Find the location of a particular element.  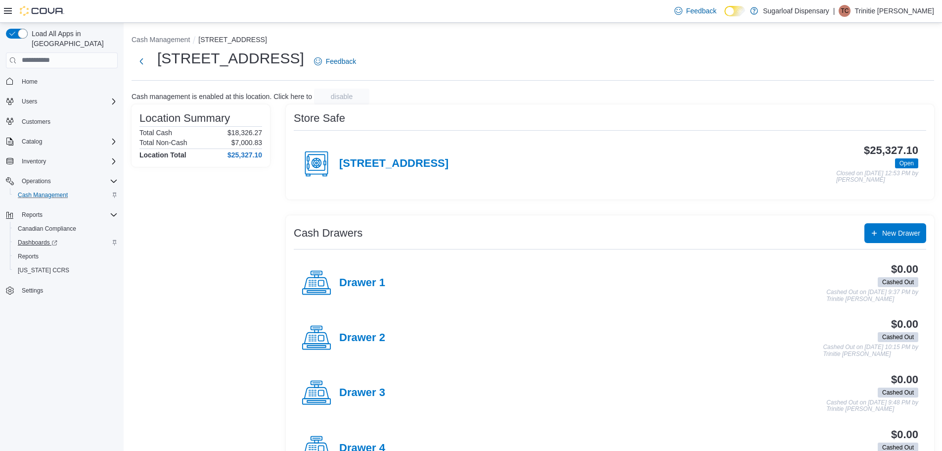

h3: Location Summary is located at coordinates (184, 118).